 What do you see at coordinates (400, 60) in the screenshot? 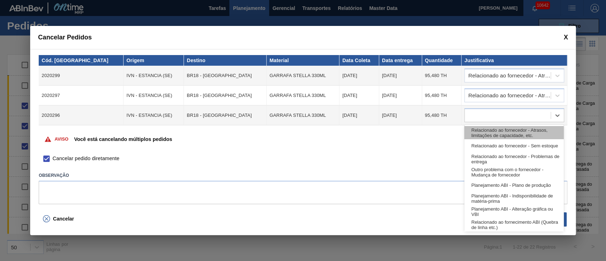
I see `th: Data entrega` at bounding box center [400, 60].